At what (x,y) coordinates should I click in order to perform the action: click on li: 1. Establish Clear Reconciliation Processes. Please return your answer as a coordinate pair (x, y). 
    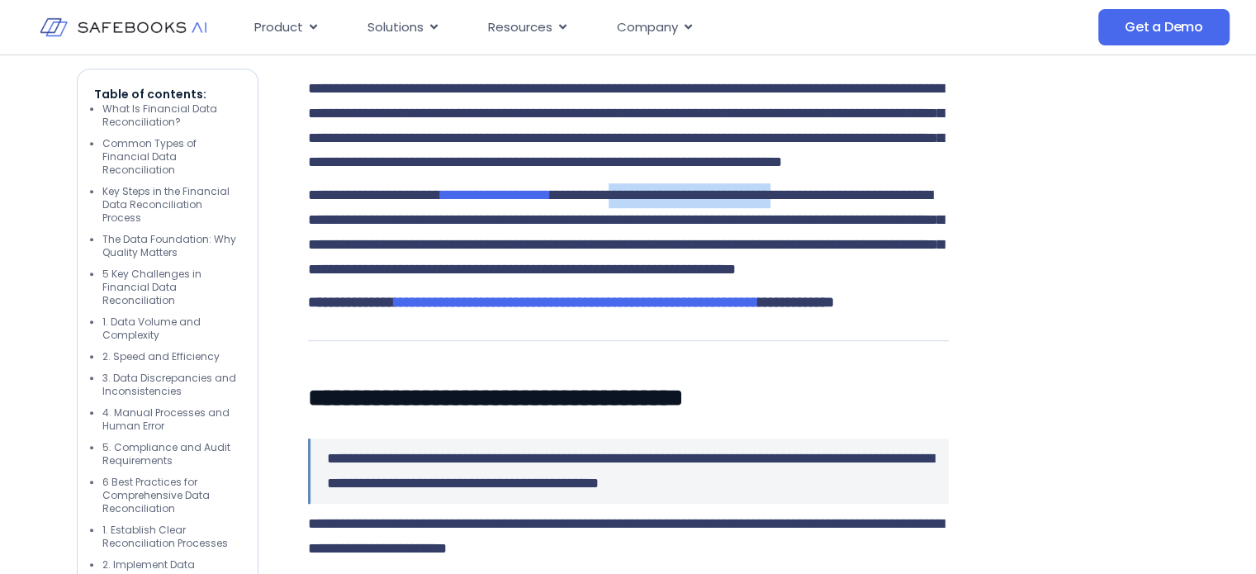
    Looking at the image, I should click on (172, 537).